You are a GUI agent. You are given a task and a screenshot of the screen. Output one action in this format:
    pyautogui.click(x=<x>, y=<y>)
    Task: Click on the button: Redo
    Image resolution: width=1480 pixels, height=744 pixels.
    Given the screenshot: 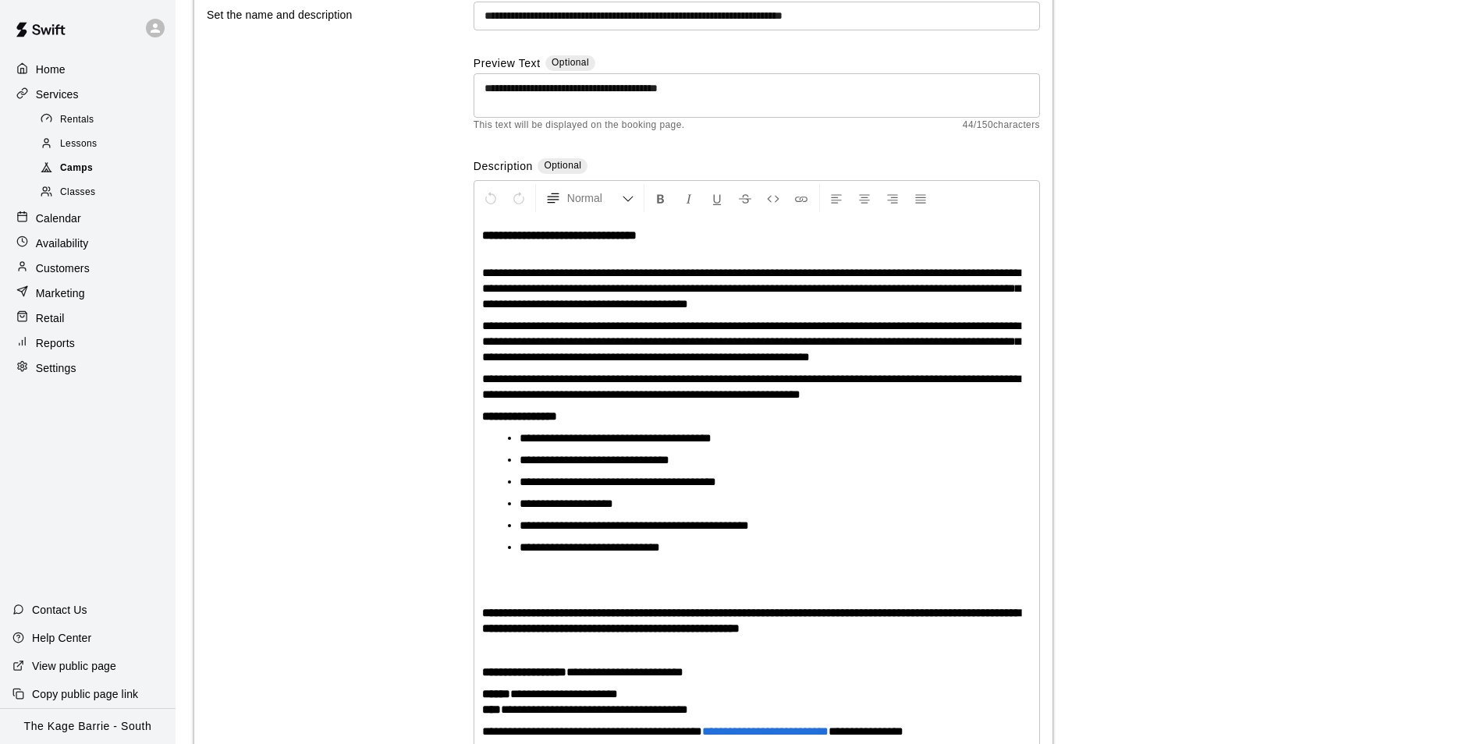 What is the action you would take?
    pyautogui.click(x=519, y=198)
    